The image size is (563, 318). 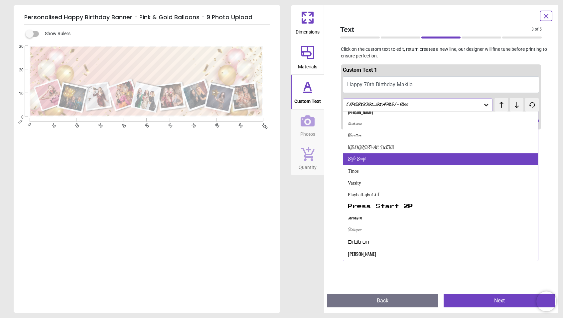 What do you see at coordinates (307, 133) in the screenshot?
I see `span: Photos` at bounding box center [307, 133].